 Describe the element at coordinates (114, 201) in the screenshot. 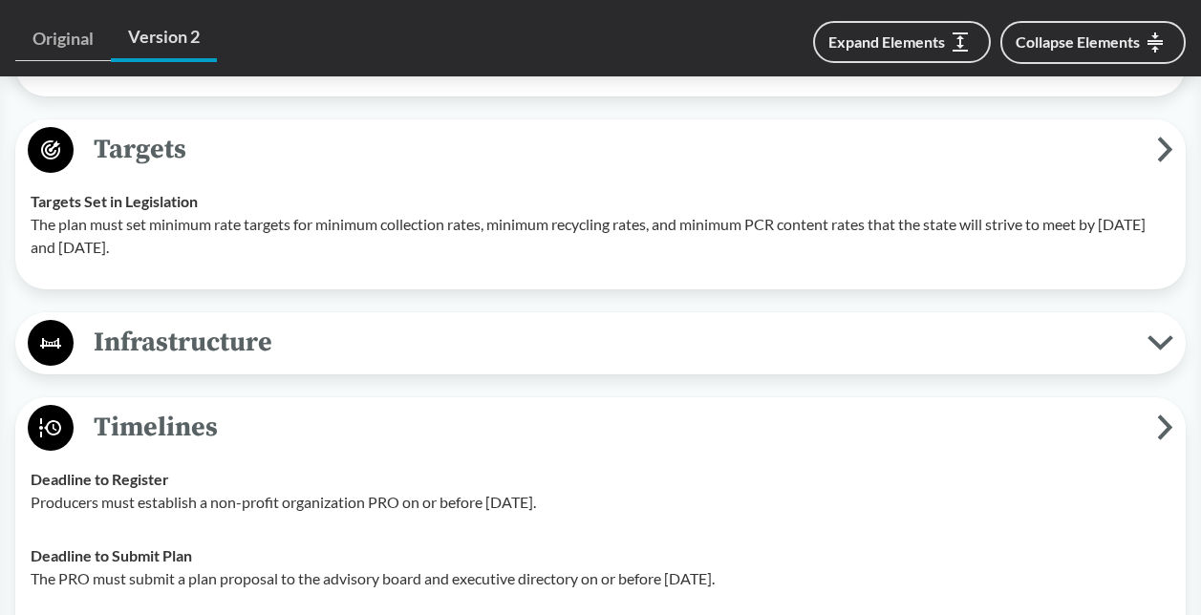

I see `strong: Targets Set in Legislation` at that location.